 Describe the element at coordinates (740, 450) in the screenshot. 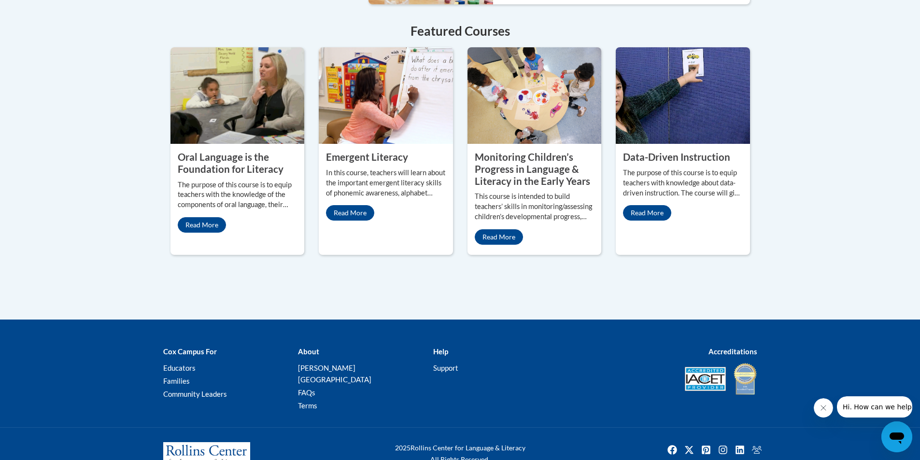

I see `a: Linkedin` at that location.